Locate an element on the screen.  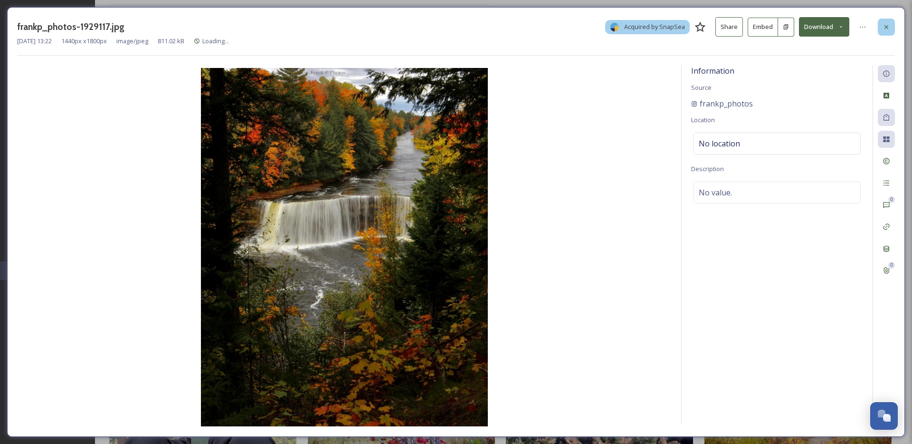
span: frankp_photos is located at coordinates (726, 104).